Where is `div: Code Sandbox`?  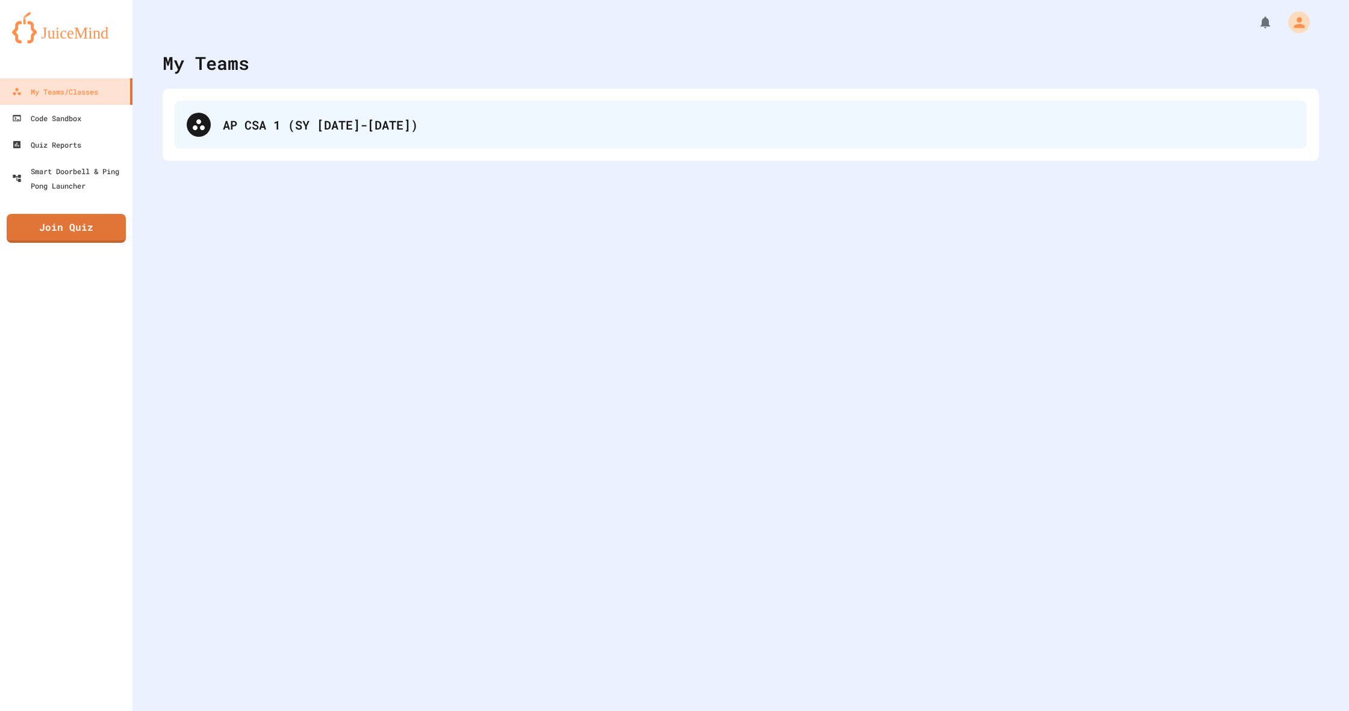
div: Code Sandbox is located at coordinates (46, 118).